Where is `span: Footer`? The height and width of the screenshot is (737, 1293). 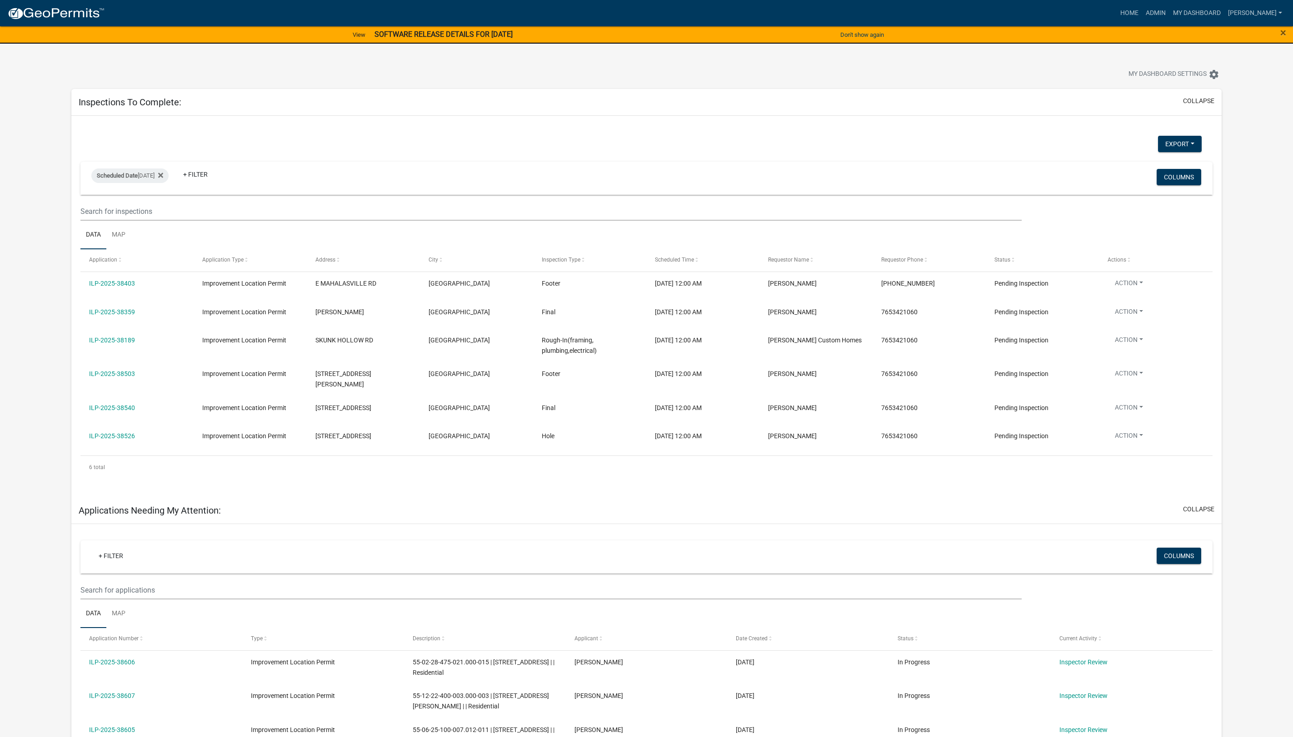
span: Footer is located at coordinates (551, 374).